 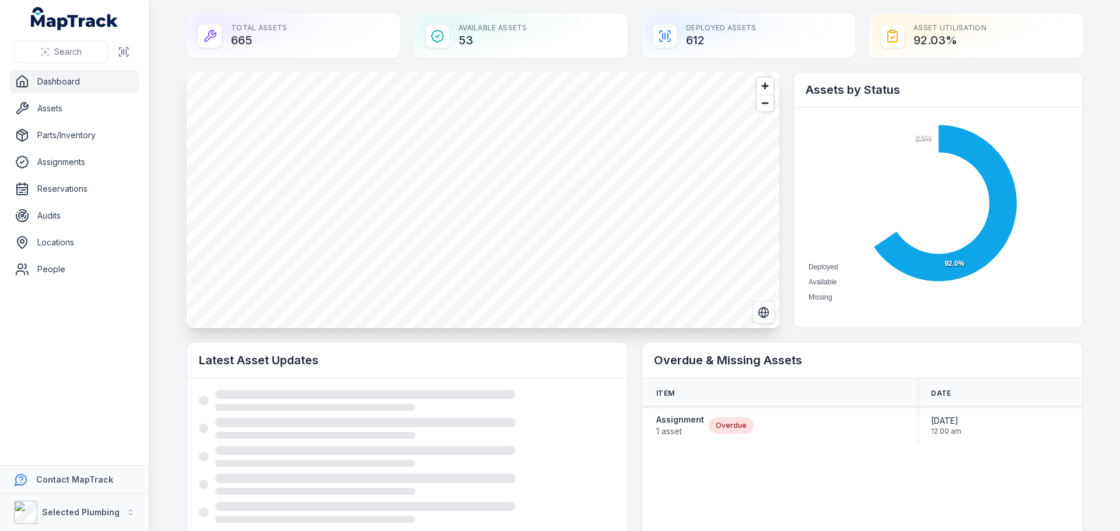 What do you see at coordinates (946, 431) in the screenshot?
I see `span: 12:00 am` at bounding box center [946, 431].